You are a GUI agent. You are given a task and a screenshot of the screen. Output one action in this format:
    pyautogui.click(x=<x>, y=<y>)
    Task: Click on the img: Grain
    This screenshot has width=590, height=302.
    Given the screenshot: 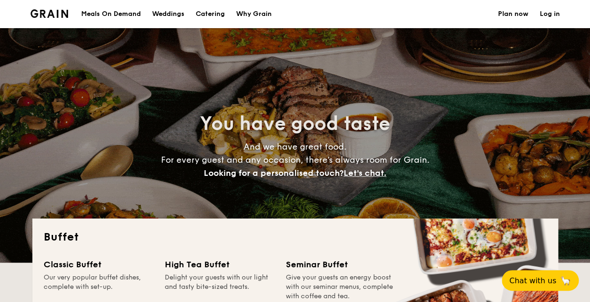 What is the action you would take?
    pyautogui.click(x=49, y=14)
    